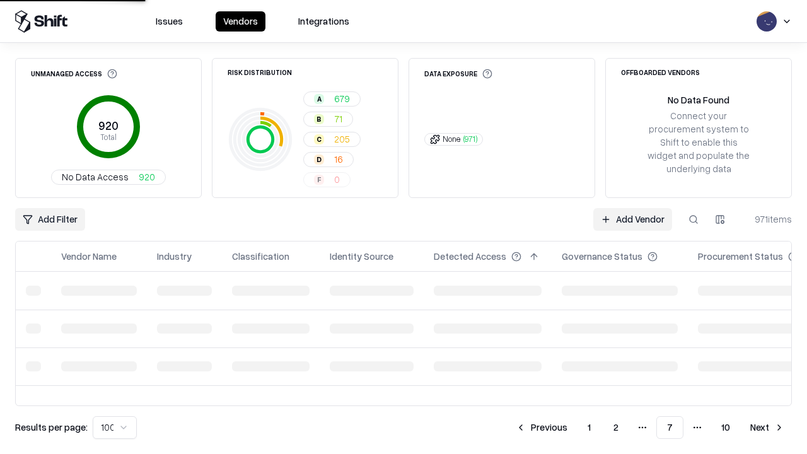 This screenshot has width=807, height=454. Describe the element at coordinates (332, 99) in the screenshot. I see `button: A679` at that location.